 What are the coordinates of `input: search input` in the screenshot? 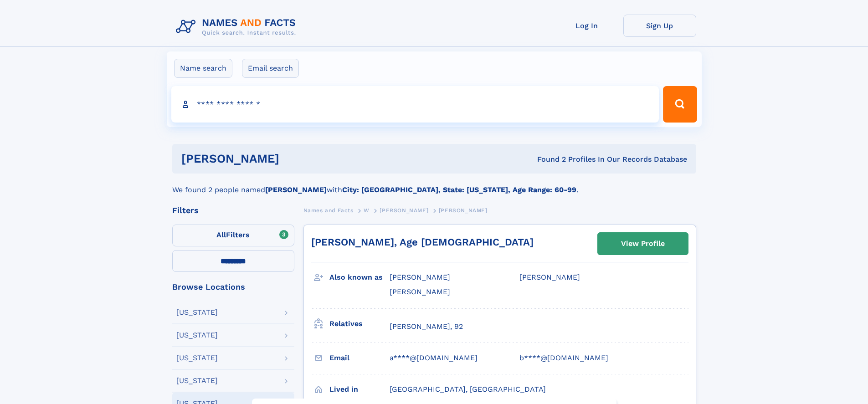 It's located at (415, 104).